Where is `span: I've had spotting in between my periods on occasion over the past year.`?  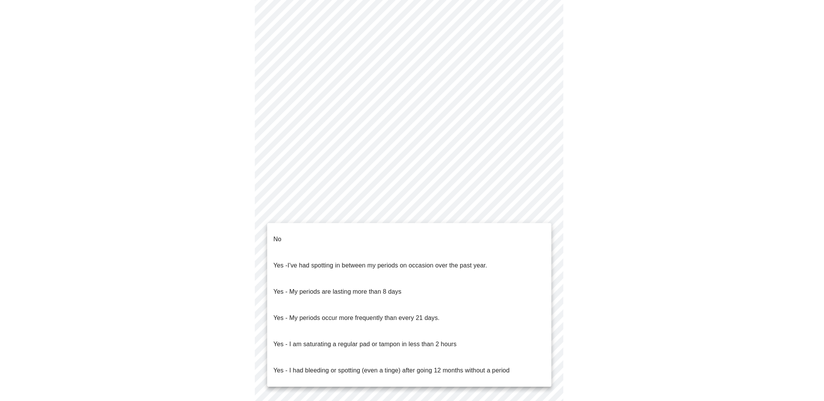
span: I've had spotting in between my periods on occasion over the past year. is located at coordinates (387, 265).